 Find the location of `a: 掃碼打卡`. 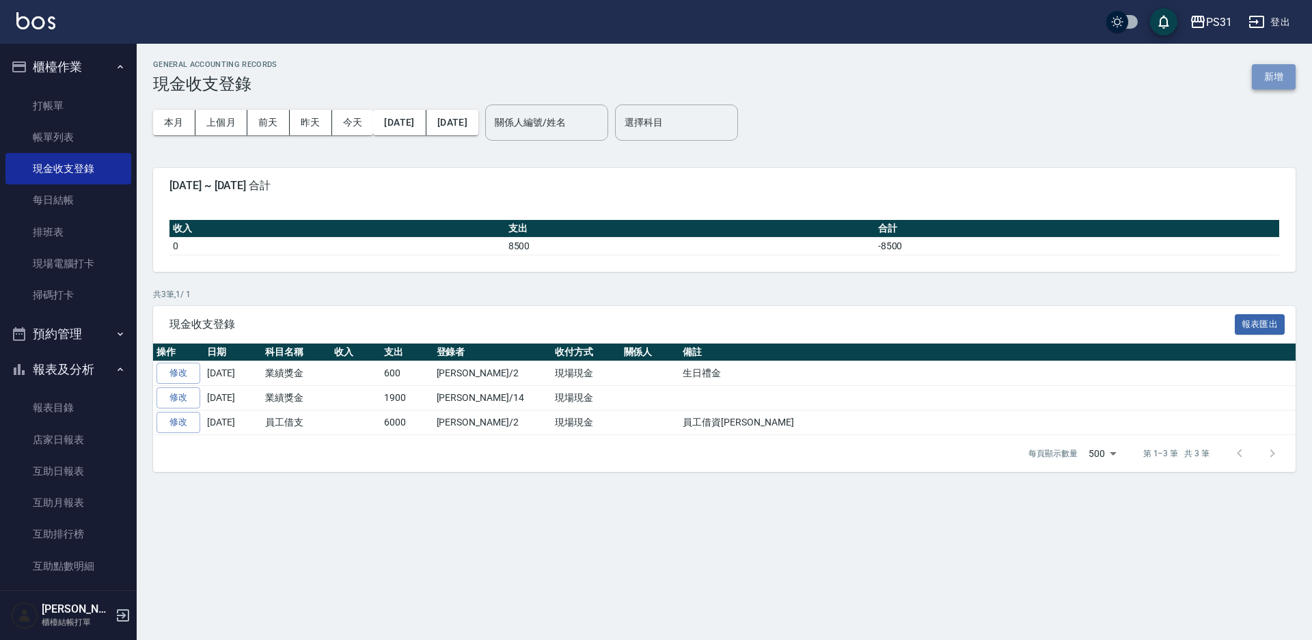

a: 掃碼打卡 is located at coordinates (68, 295).